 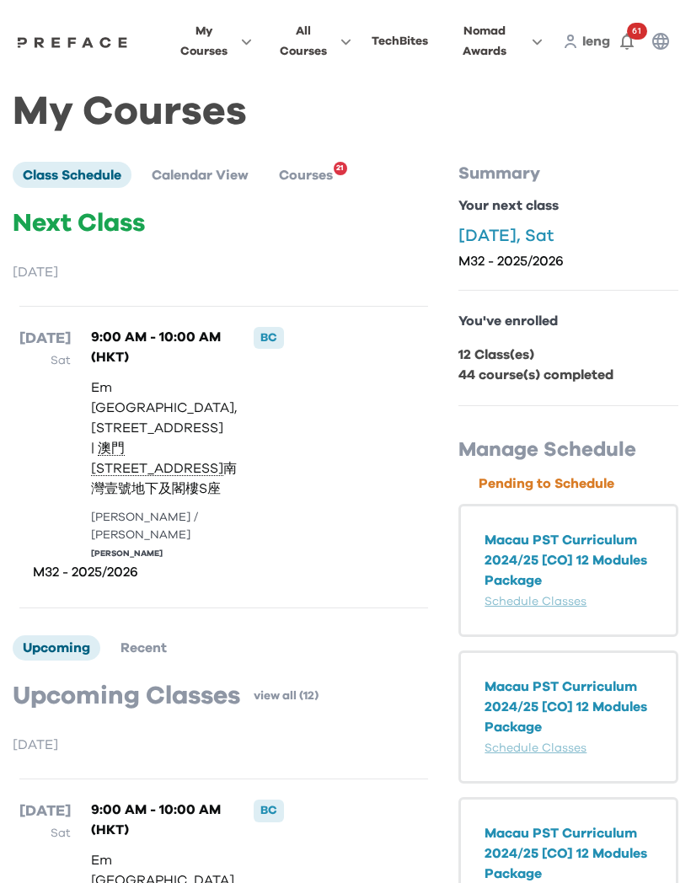 What do you see at coordinates (596, 41) in the screenshot?
I see `a: Ieng` at bounding box center [596, 41].